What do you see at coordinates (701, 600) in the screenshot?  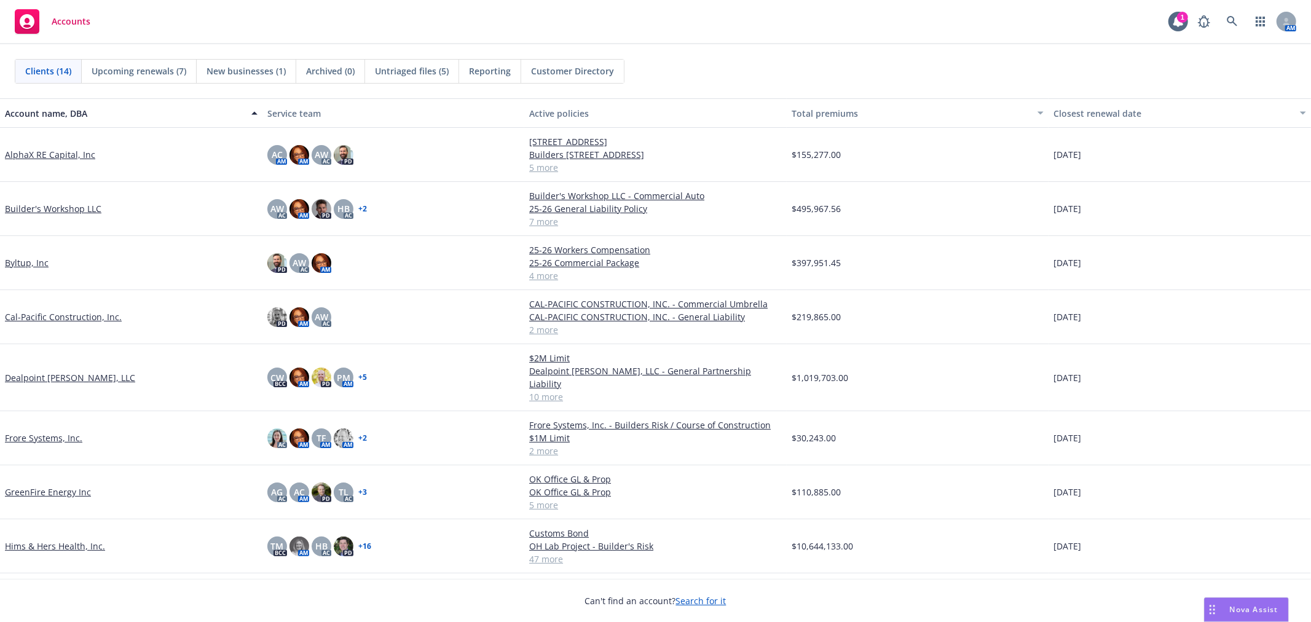 I see `a: Search for it` at bounding box center [701, 600].